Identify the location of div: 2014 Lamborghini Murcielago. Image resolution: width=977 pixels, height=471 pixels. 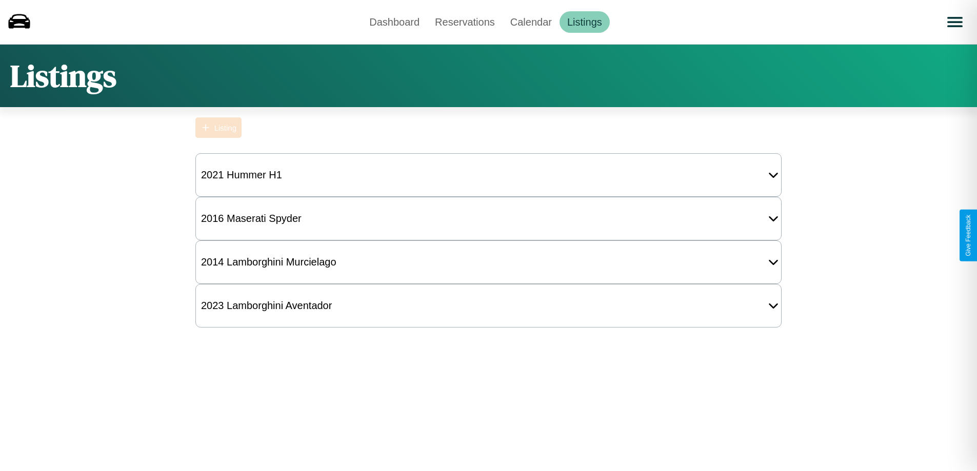
(269, 262).